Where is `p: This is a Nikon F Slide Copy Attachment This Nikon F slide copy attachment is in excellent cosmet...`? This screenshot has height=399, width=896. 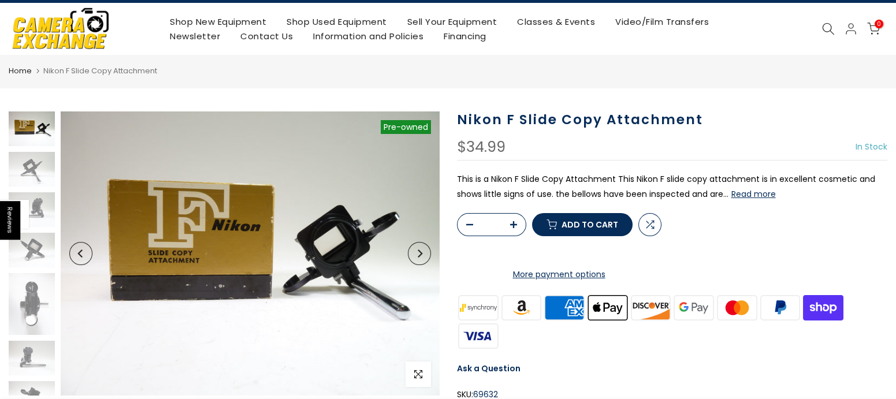 p: This is a Nikon F Slide Copy Attachment This Nikon F slide copy attachment is in excellent cosmet... is located at coordinates (672, 187).